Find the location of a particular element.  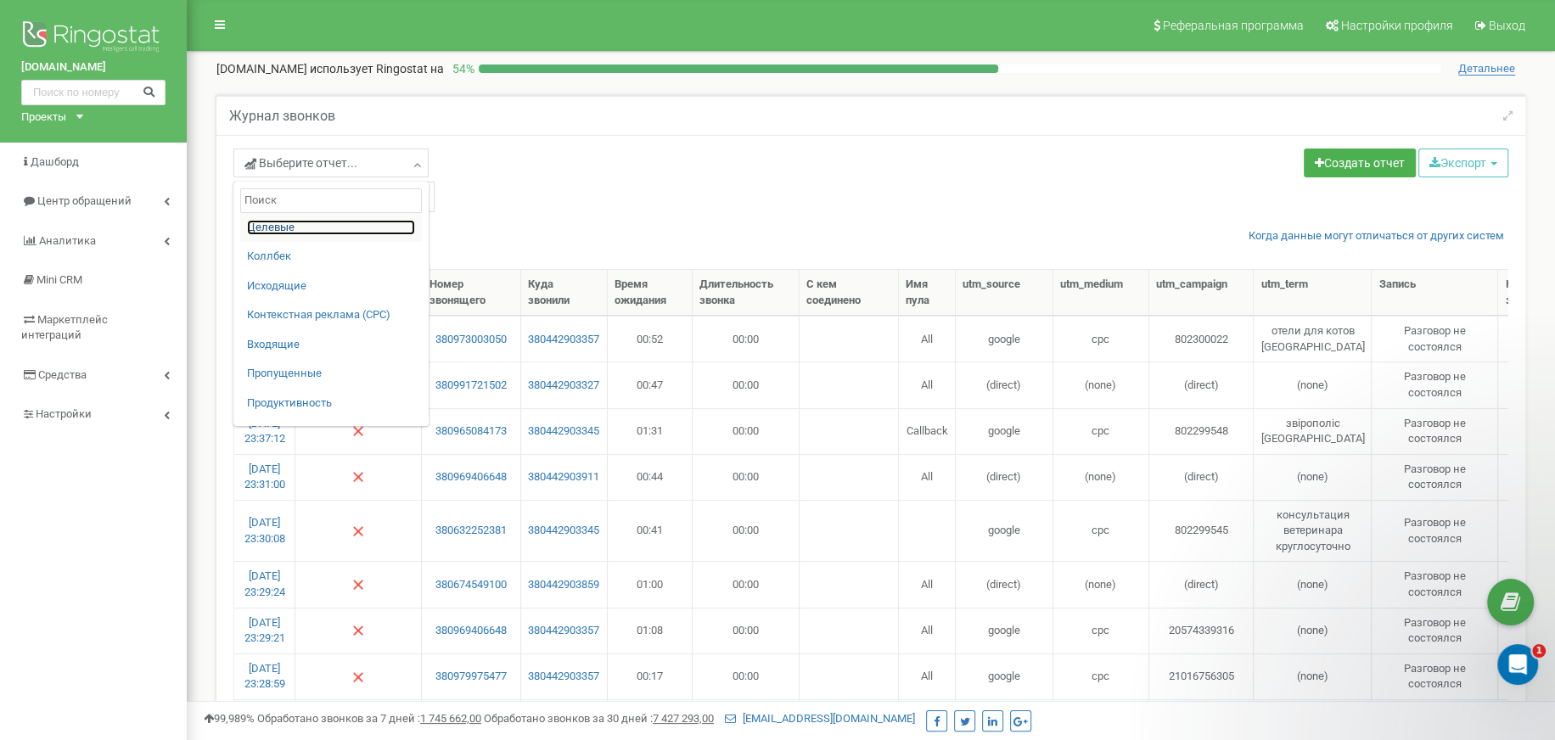

th: Запись is located at coordinates (1435, 293).